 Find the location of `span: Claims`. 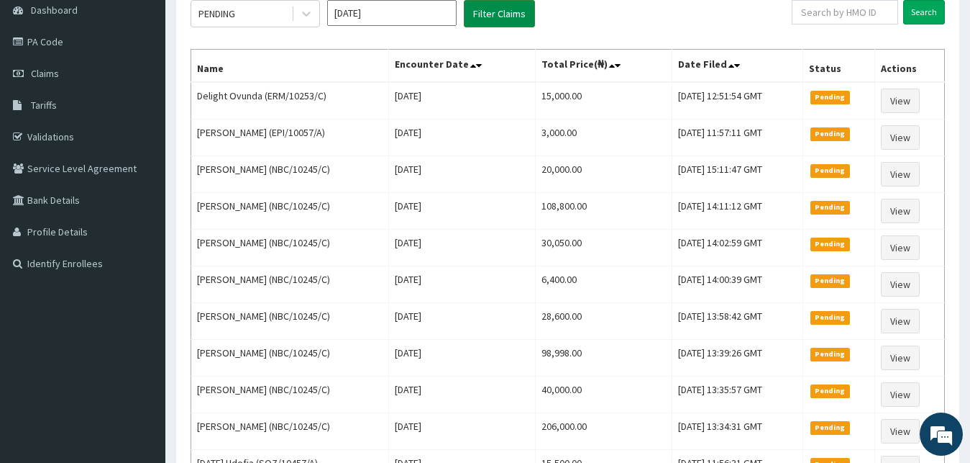

span: Claims is located at coordinates (45, 73).